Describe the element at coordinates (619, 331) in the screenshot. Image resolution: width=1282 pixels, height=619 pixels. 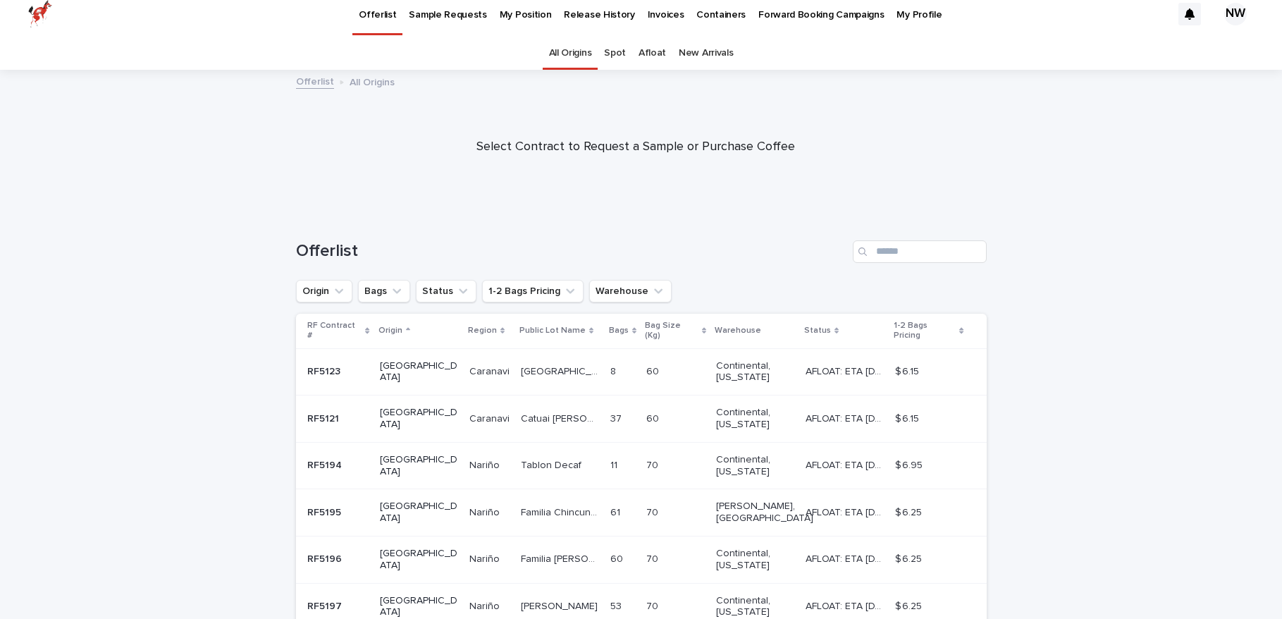
I see `p: Bags` at that location.